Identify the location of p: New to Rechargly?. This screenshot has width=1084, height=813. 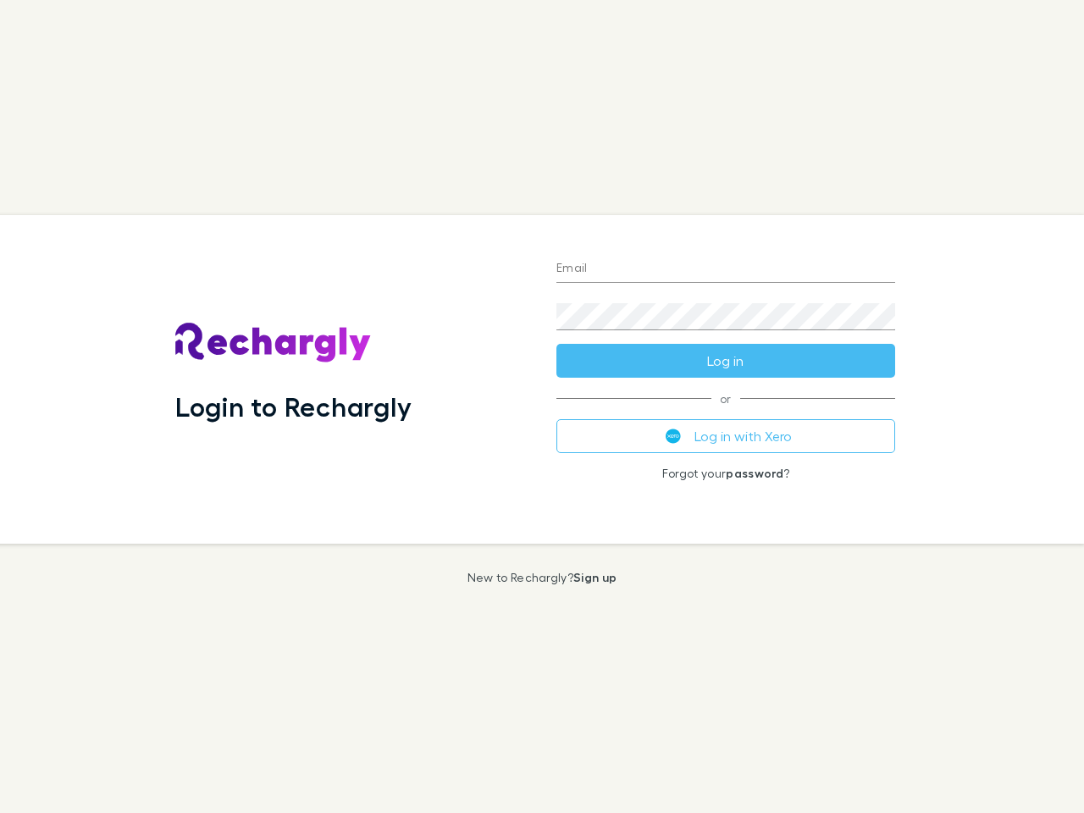
(542, 577).